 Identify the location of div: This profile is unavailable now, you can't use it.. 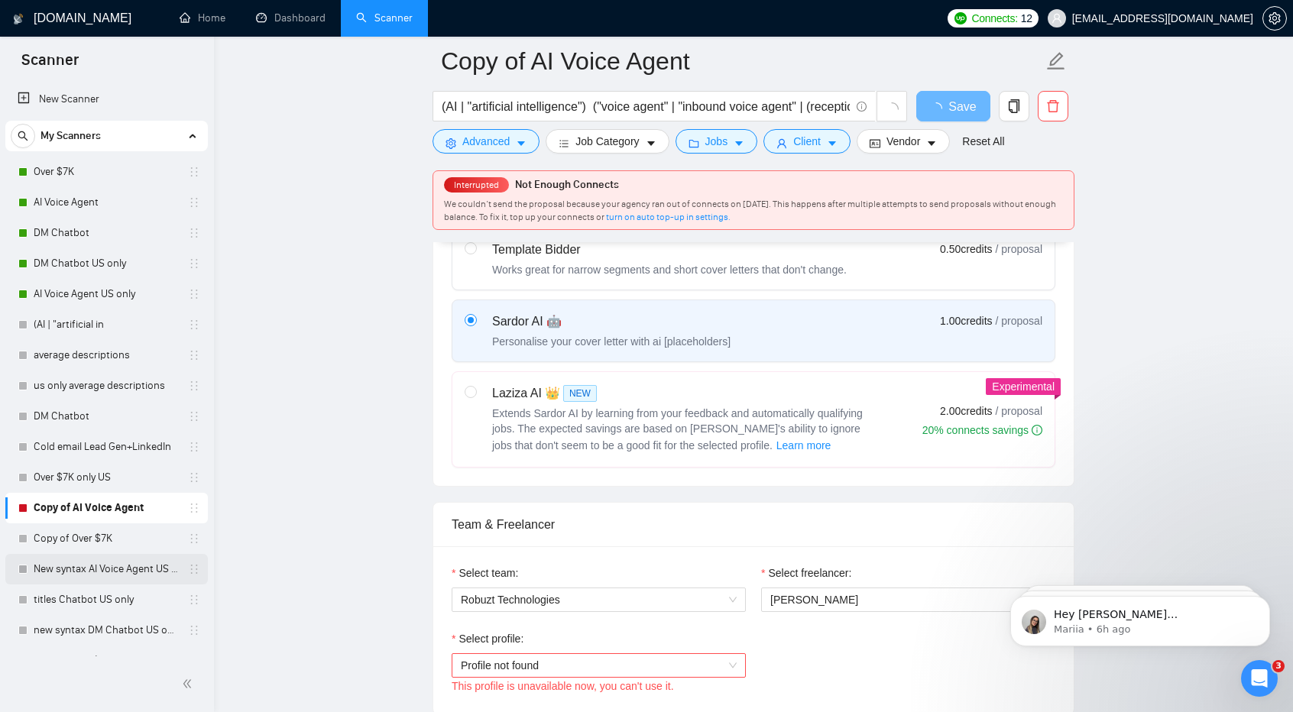
(598, 686).